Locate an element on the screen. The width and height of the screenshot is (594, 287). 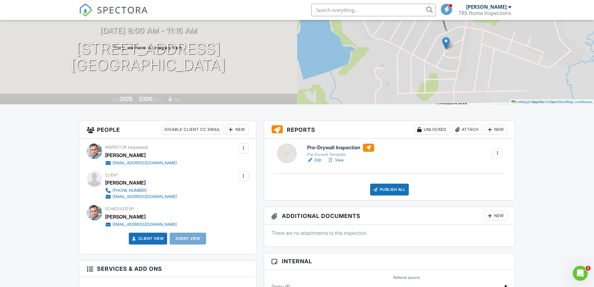
span: sq. ft. is located at coordinates (158, 99).